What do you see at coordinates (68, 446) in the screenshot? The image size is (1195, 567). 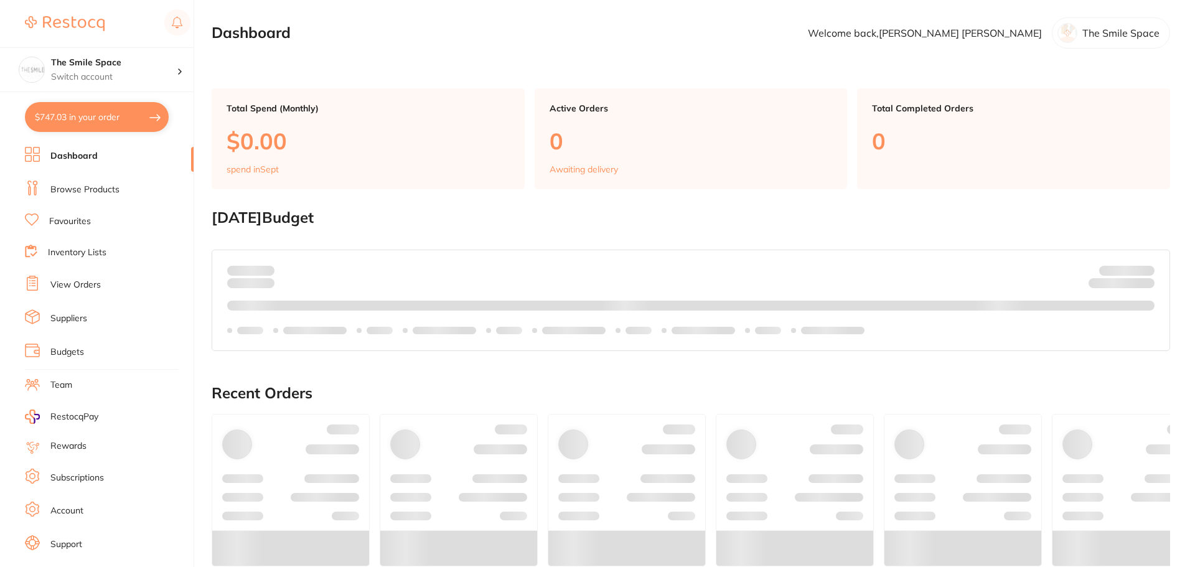 I see `a: Rewards` at bounding box center [68, 446].